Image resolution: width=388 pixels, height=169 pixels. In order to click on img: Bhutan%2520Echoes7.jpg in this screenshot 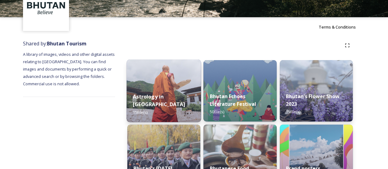, I will do `click(240, 91)`.